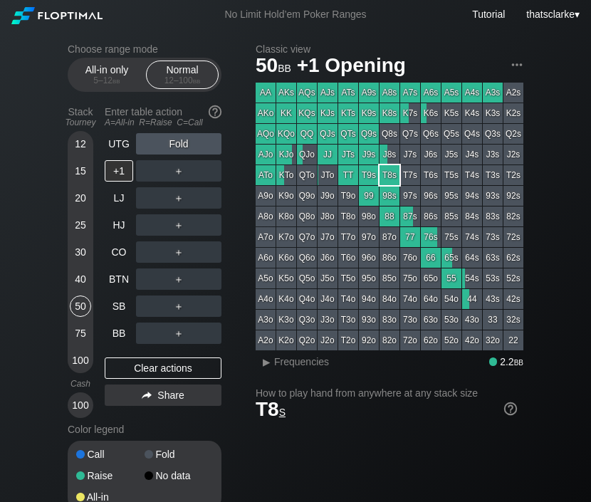 This screenshot has width=591, height=502. Describe the element at coordinates (147, 395) in the screenshot. I see `img: share.864f2f62.svg` at that location.